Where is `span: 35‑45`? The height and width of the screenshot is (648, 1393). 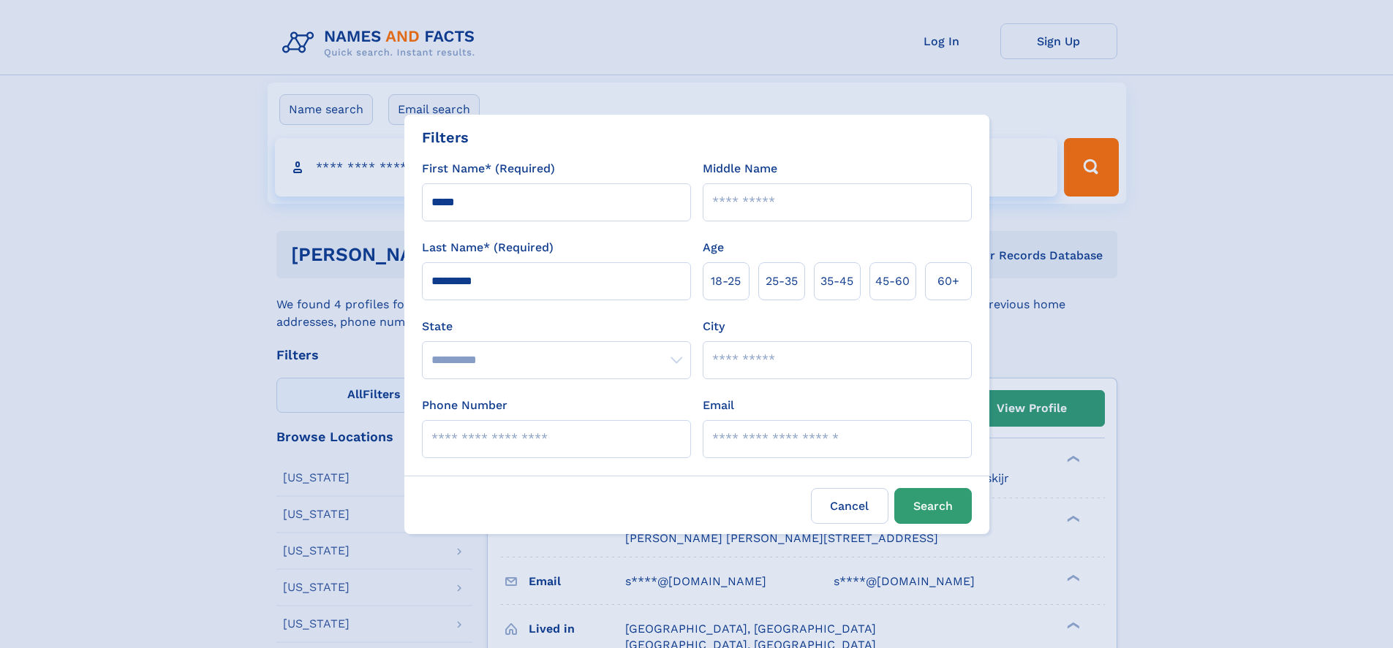 span: 35‑45 is located at coordinates (836, 281).